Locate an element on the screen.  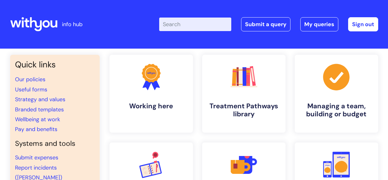
a: Submit a query is located at coordinates (266, 24).